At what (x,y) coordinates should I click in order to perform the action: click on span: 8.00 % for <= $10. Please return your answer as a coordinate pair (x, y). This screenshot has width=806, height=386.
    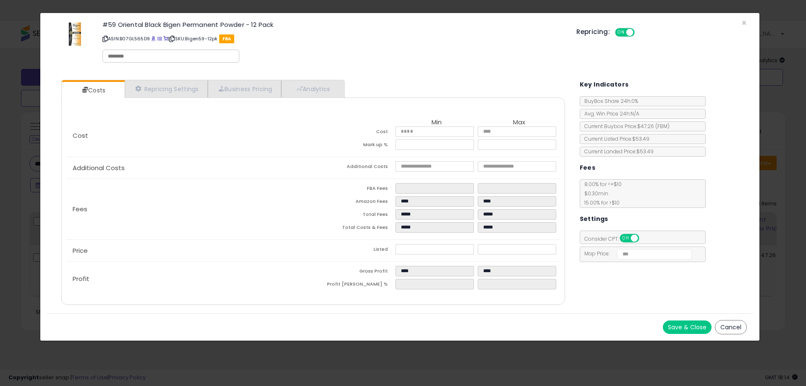
    Looking at the image, I should click on (600, 193).